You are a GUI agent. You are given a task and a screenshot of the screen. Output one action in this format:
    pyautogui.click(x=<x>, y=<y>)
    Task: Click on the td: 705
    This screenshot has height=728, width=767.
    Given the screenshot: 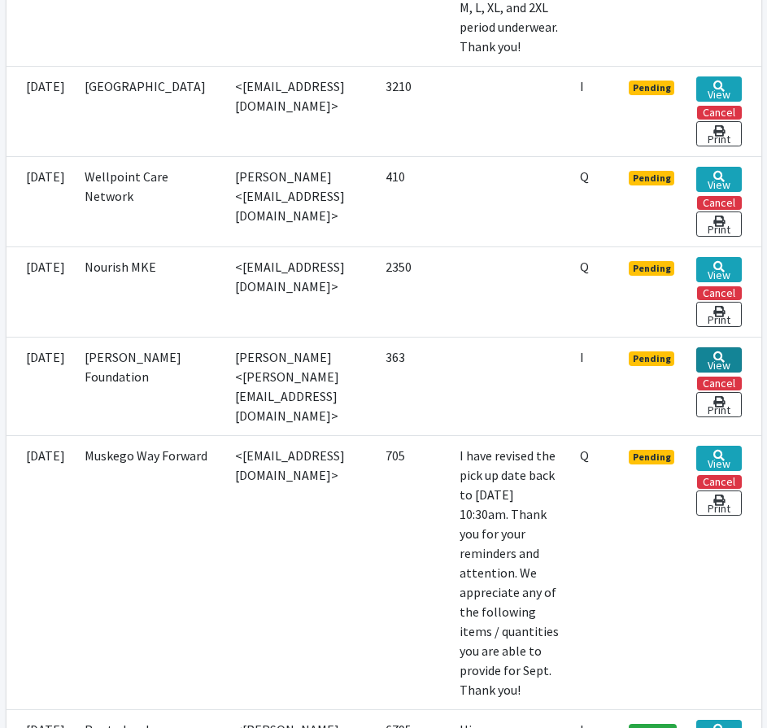 What is the action you would take?
    pyautogui.click(x=413, y=572)
    